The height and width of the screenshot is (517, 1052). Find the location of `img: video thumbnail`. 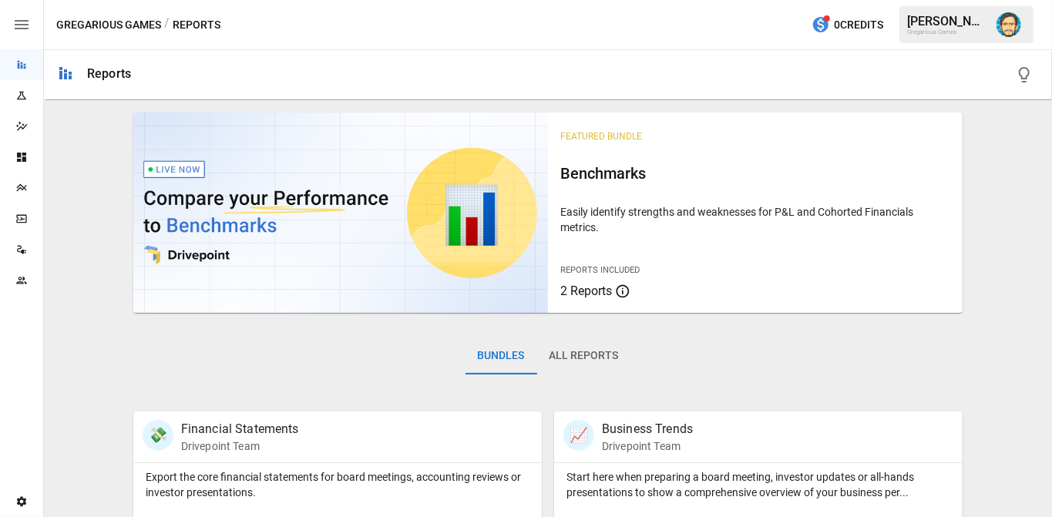

img: video thumbnail is located at coordinates (341, 213).